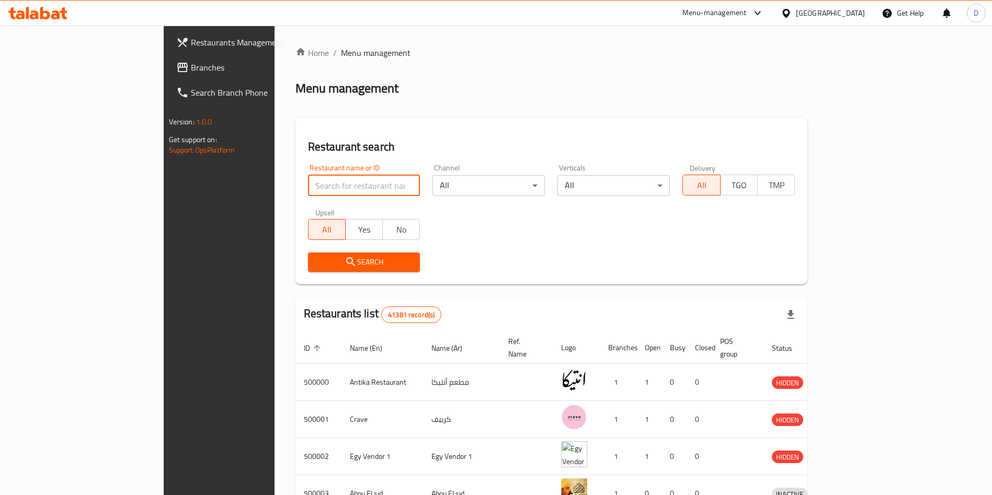  What do you see at coordinates (401, 230) in the screenshot?
I see `button: No` at bounding box center [401, 230].